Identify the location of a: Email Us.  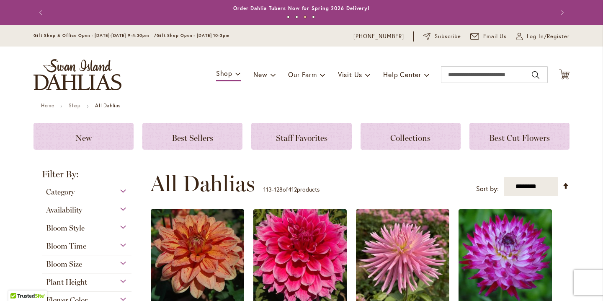
(489, 36).